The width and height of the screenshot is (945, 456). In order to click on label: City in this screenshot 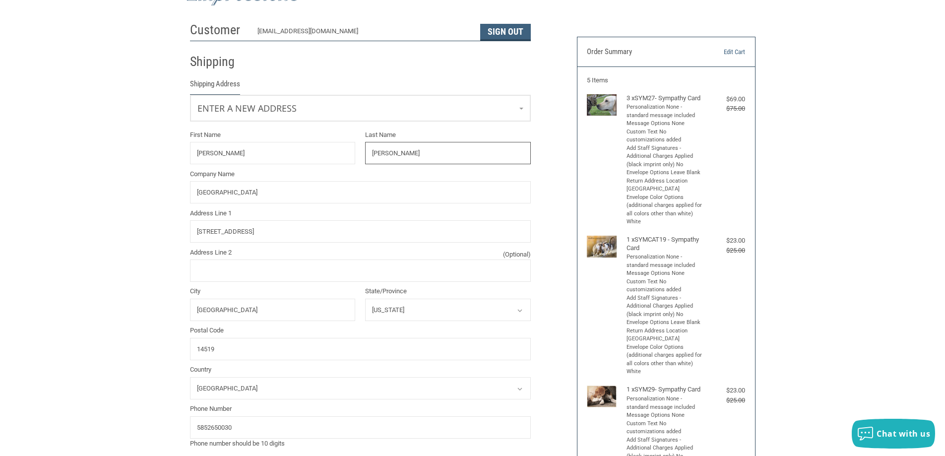, I will do `click(273, 291)`.